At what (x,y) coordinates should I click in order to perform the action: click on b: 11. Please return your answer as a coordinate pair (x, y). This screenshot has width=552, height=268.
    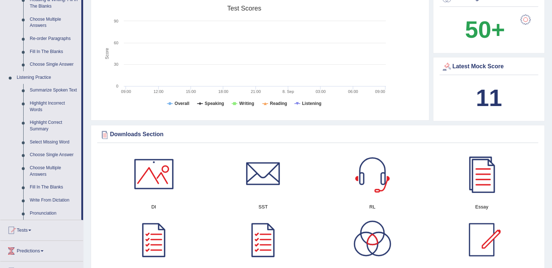
    Looking at the image, I should click on (489, 98).